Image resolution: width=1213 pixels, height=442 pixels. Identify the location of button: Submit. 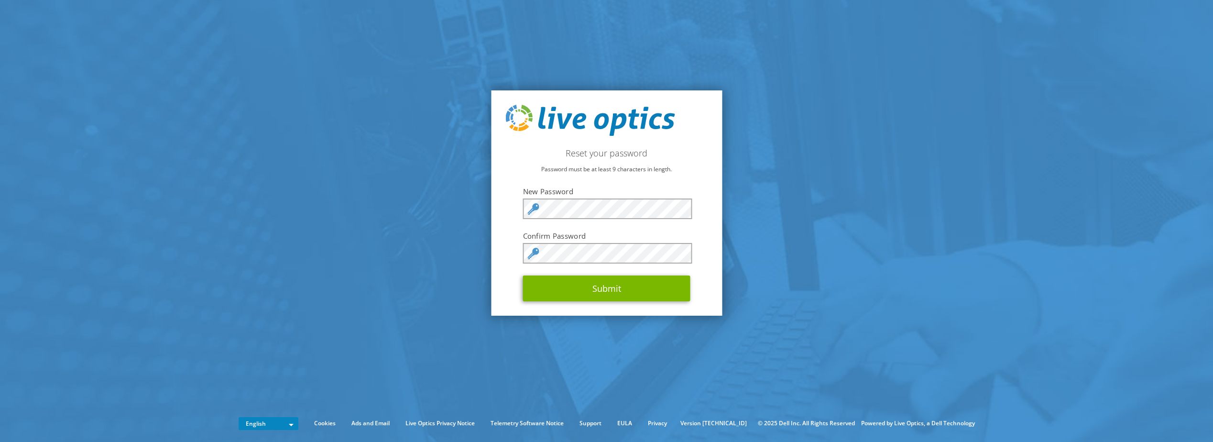
(607, 288).